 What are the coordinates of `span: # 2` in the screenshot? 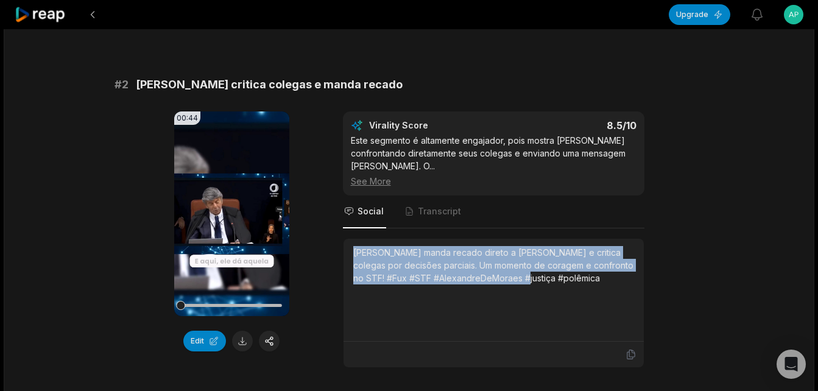 It's located at (121, 85).